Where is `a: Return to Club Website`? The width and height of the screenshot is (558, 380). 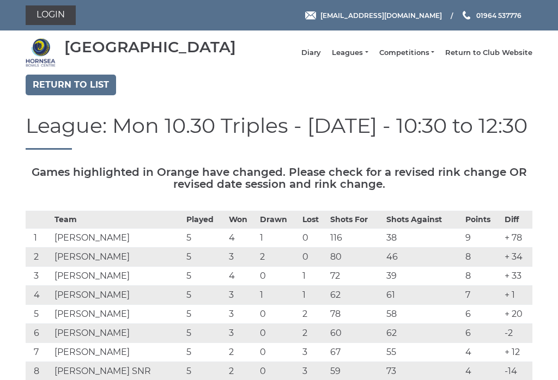 a: Return to Club Website is located at coordinates (489, 53).